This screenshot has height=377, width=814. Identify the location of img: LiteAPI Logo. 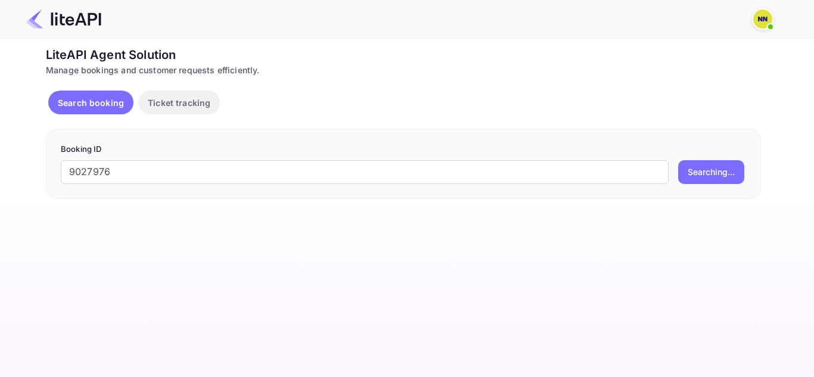
(64, 19).